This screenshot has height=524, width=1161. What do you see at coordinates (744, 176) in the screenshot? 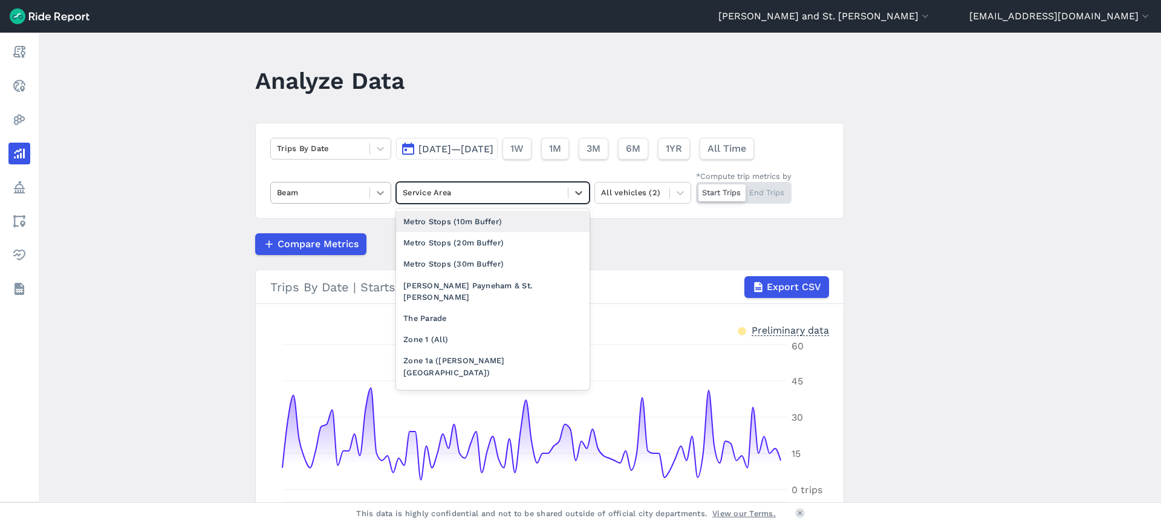
I see `div: *Compute trip metrics by` at bounding box center [744, 176].